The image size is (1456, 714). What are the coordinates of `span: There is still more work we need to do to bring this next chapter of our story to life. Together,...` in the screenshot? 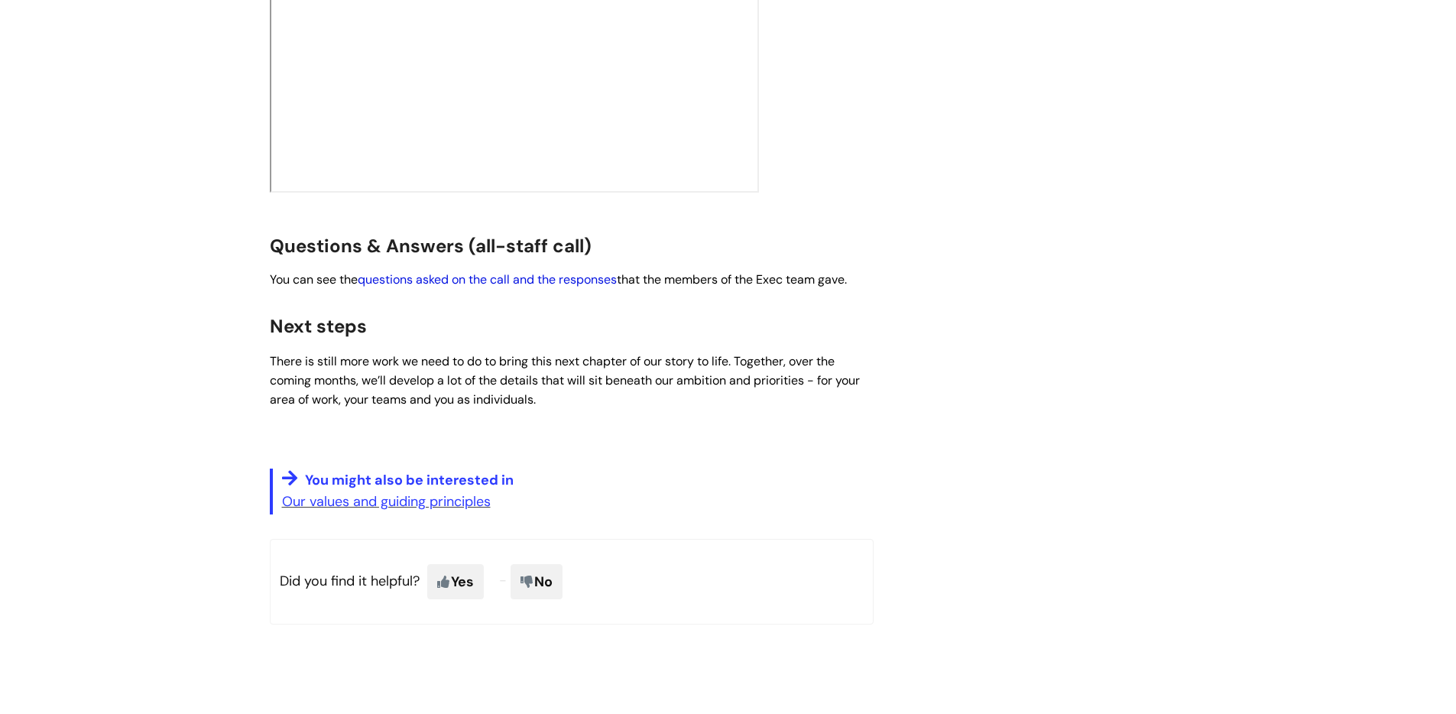 It's located at (565, 380).